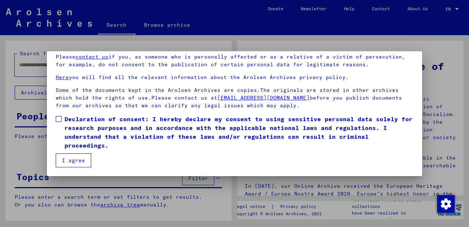  Describe the element at coordinates (234, 98) in the screenshot. I see `p: Some of the documents kept in the Arolsen Archives are copies.The originals are stored in other a...` at that location.